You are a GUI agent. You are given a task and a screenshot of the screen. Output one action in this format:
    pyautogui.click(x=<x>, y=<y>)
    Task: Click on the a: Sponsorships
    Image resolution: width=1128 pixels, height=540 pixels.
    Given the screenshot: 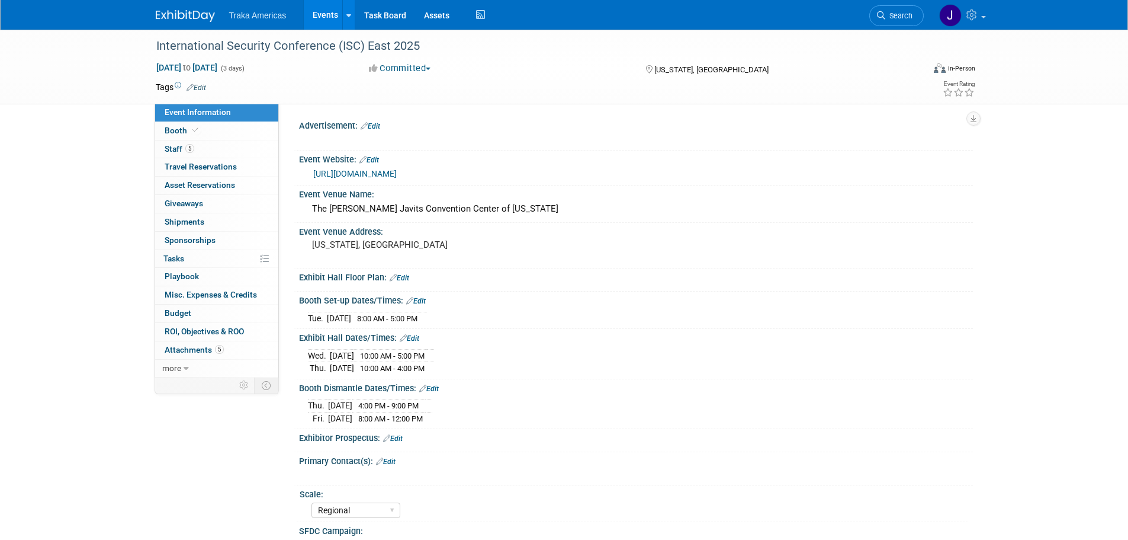 What is the action you would take?
    pyautogui.click(x=217, y=241)
    